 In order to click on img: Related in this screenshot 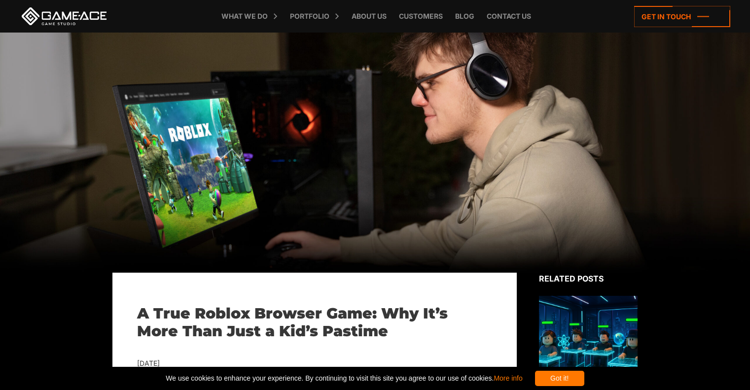, I will do `click(588, 341)`.